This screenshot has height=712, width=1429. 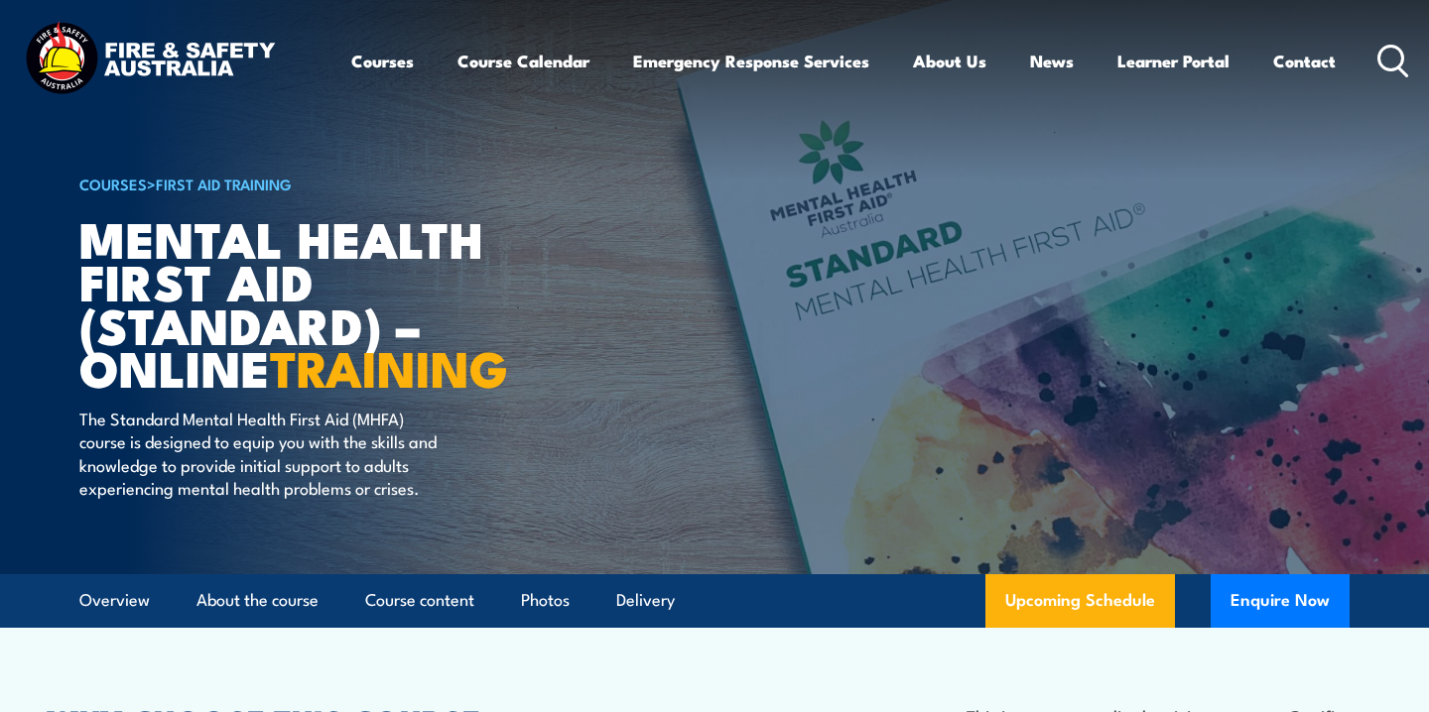 I want to click on a: Course content, so click(x=420, y=600).